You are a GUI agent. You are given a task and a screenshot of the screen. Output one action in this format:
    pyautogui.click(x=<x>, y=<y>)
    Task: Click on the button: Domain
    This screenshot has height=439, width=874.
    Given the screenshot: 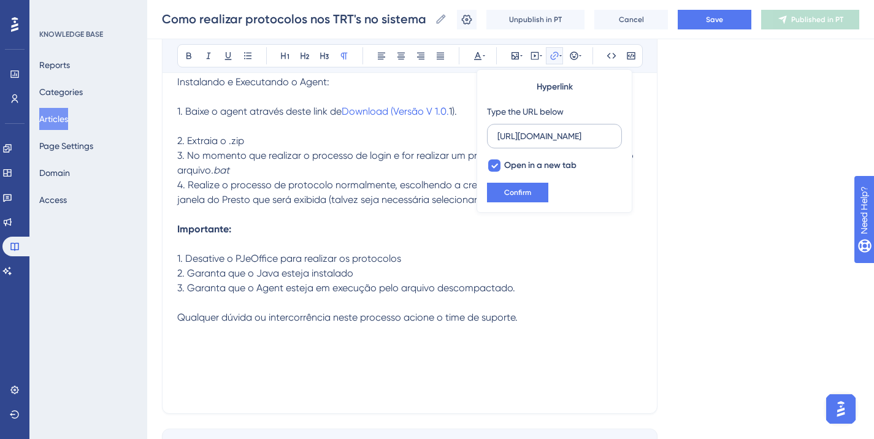 What is the action you would take?
    pyautogui.click(x=55, y=173)
    